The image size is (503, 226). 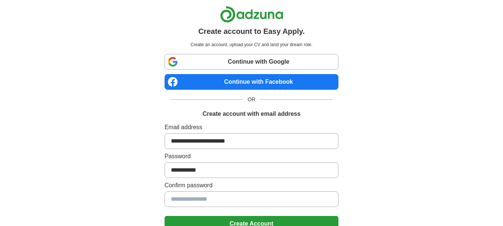 I want to click on h1: Create account with email address, so click(x=251, y=114).